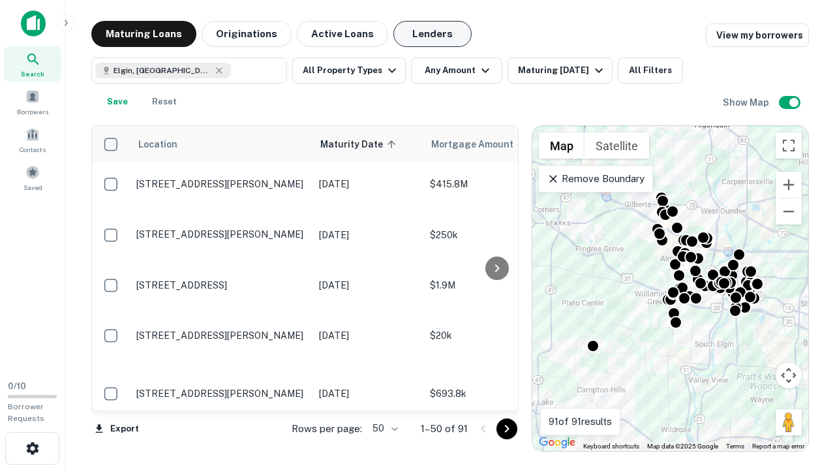  I want to click on div: Search, so click(33, 64).